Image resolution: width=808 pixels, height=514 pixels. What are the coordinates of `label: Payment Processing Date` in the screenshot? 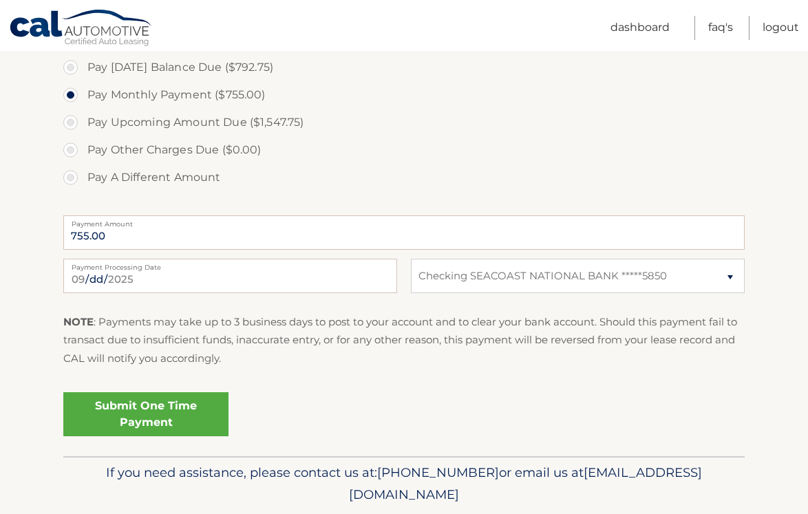 It's located at (230, 264).